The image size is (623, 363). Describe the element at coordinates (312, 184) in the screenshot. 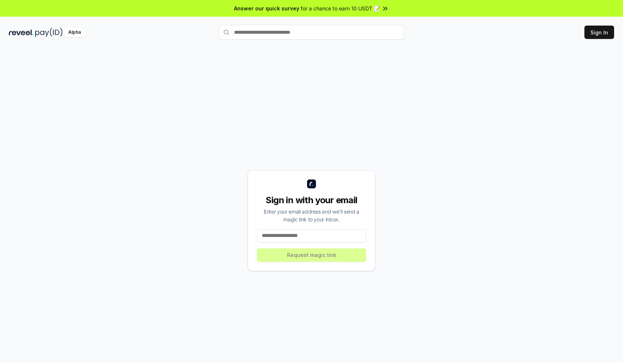

I see `img: logo_small` at that location.